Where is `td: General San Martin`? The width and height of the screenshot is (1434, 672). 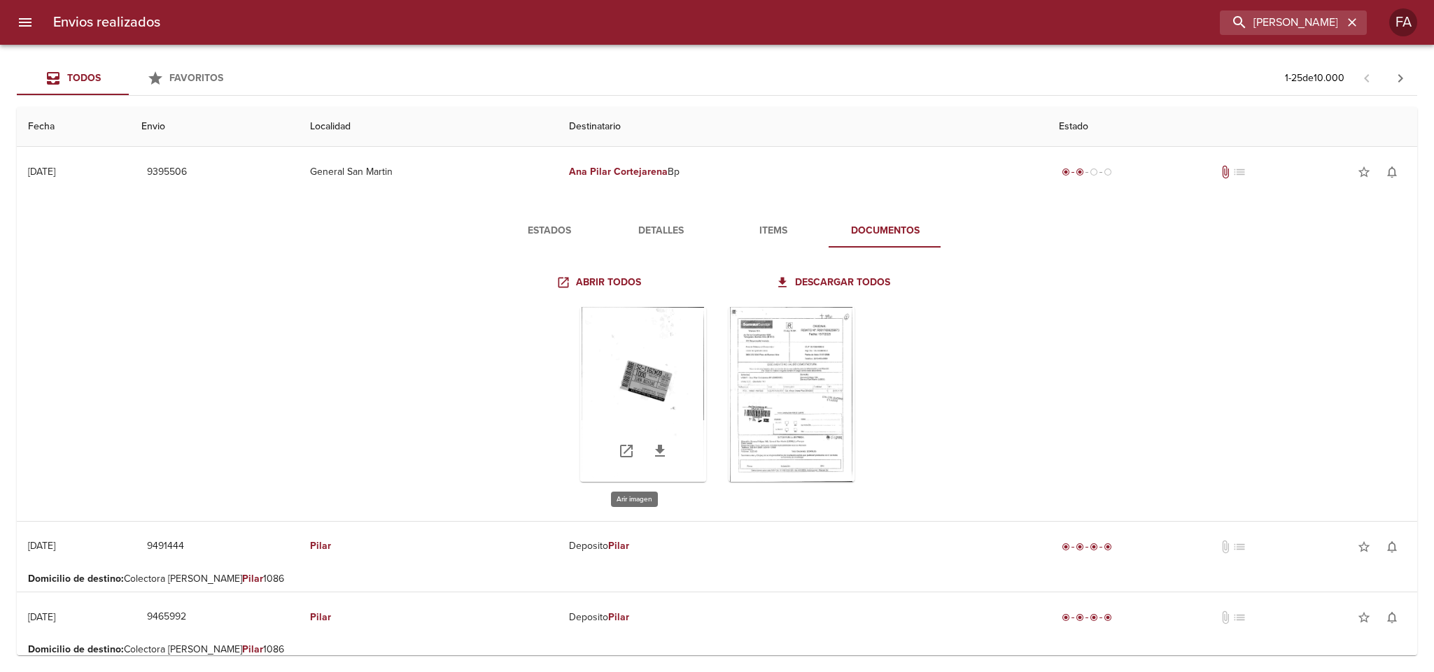 td: General San Martin is located at coordinates (428, 172).